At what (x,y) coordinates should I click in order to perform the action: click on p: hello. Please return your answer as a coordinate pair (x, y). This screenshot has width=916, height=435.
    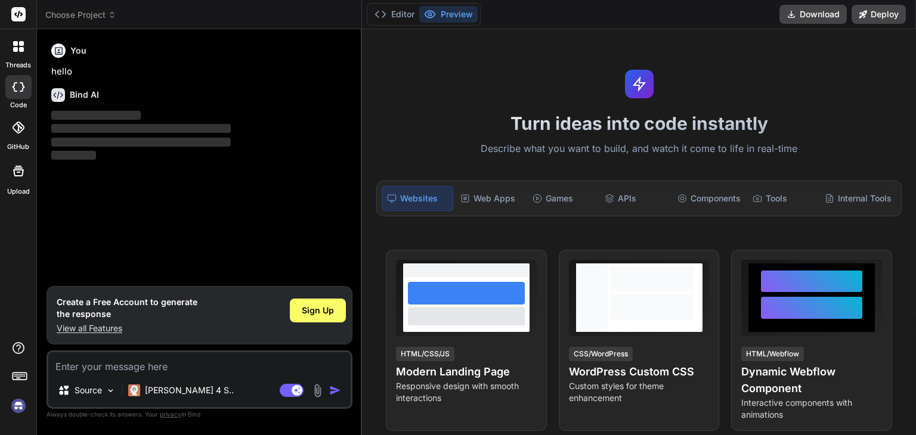
    Looking at the image, I should click on (200, 72).